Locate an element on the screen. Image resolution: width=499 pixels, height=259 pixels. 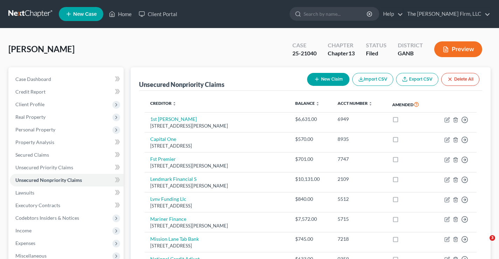
button: Delete All is located at coordinates (460, 79).